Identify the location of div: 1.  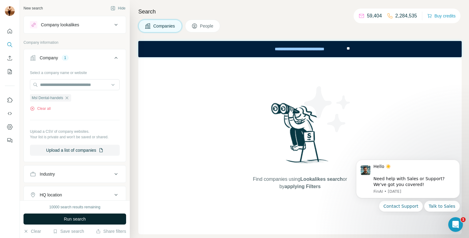
(65, 58).